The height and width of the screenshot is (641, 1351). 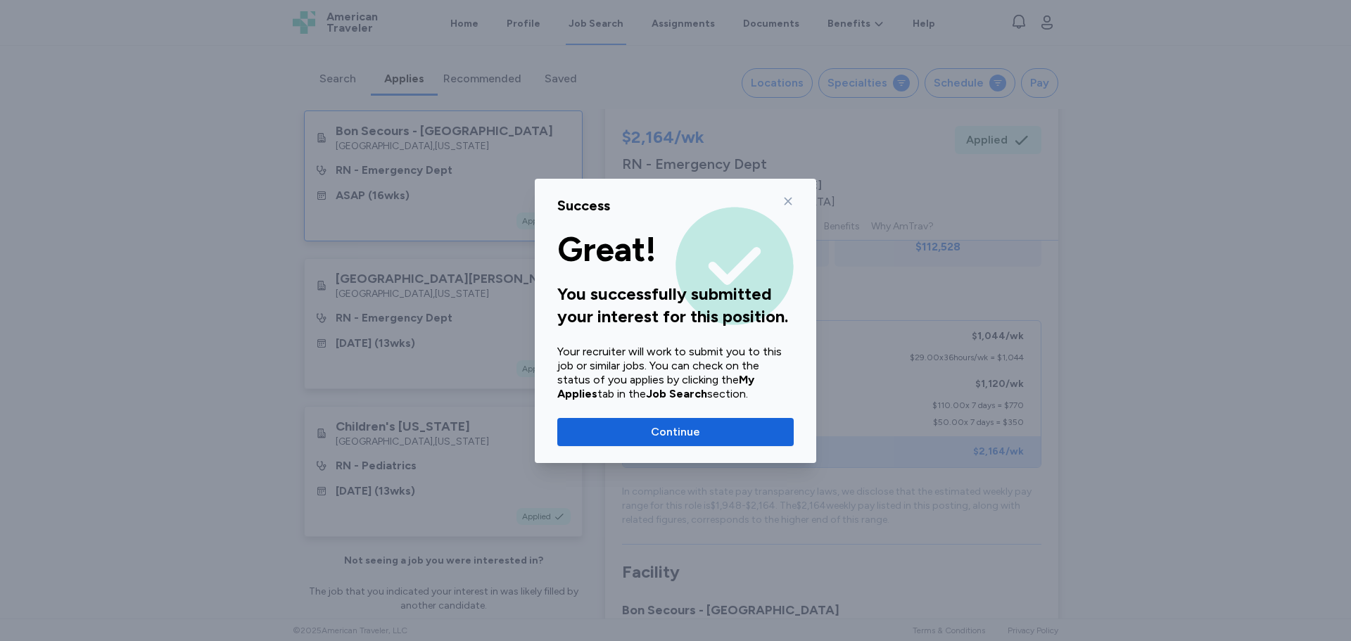 I want to click on div: Success, so click(x=583, y=205).